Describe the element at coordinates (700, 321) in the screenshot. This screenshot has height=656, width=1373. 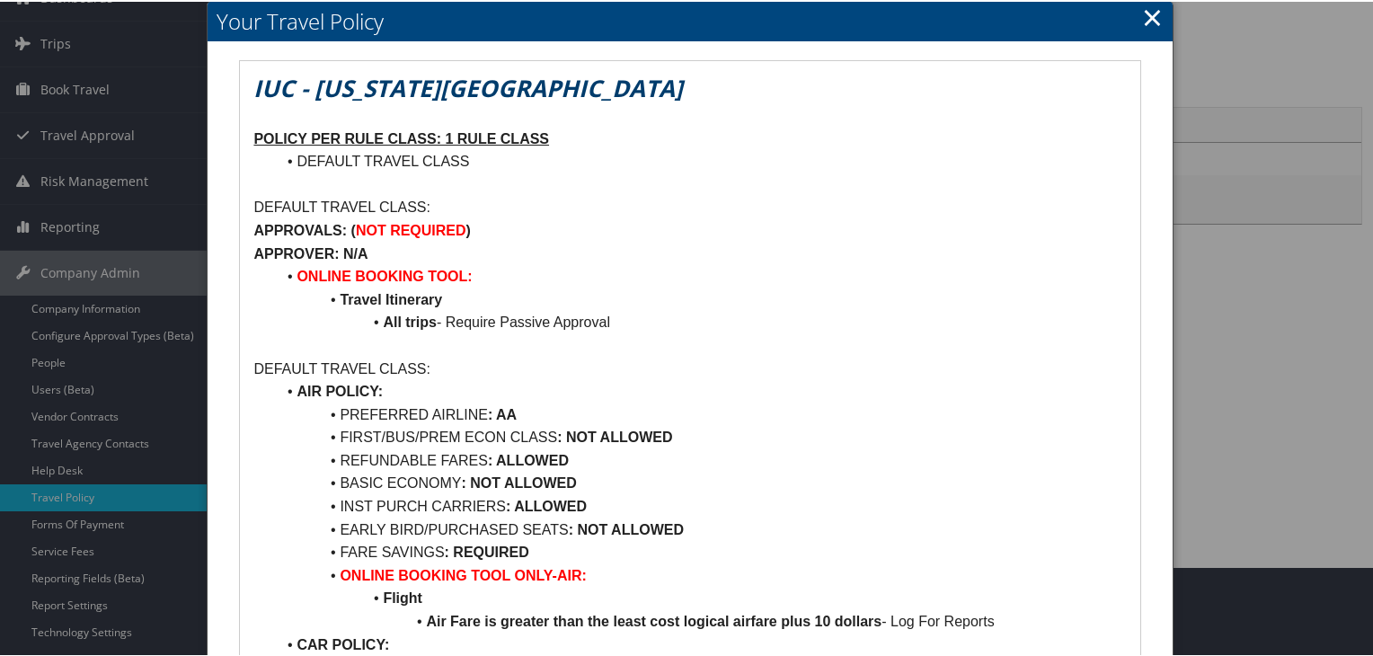
I see `li: - Require Passive Approval` at that location.